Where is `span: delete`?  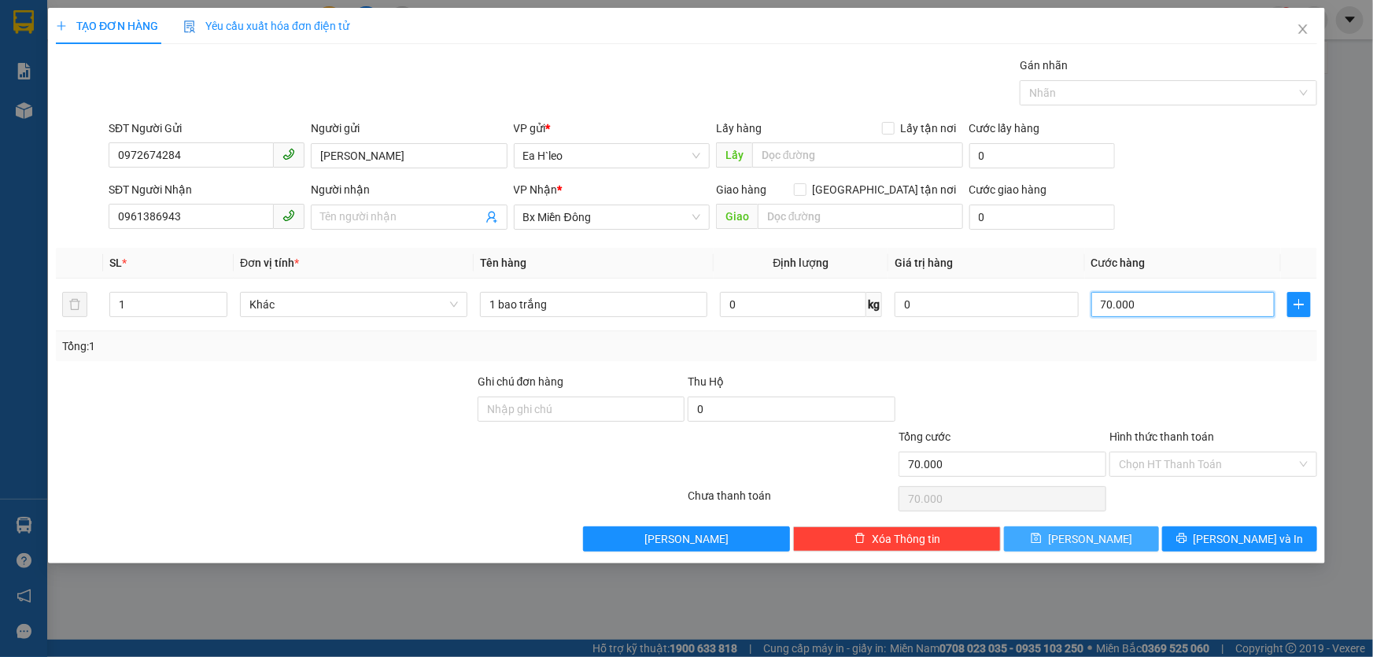 span: delete is located at coordinates (860, 539).